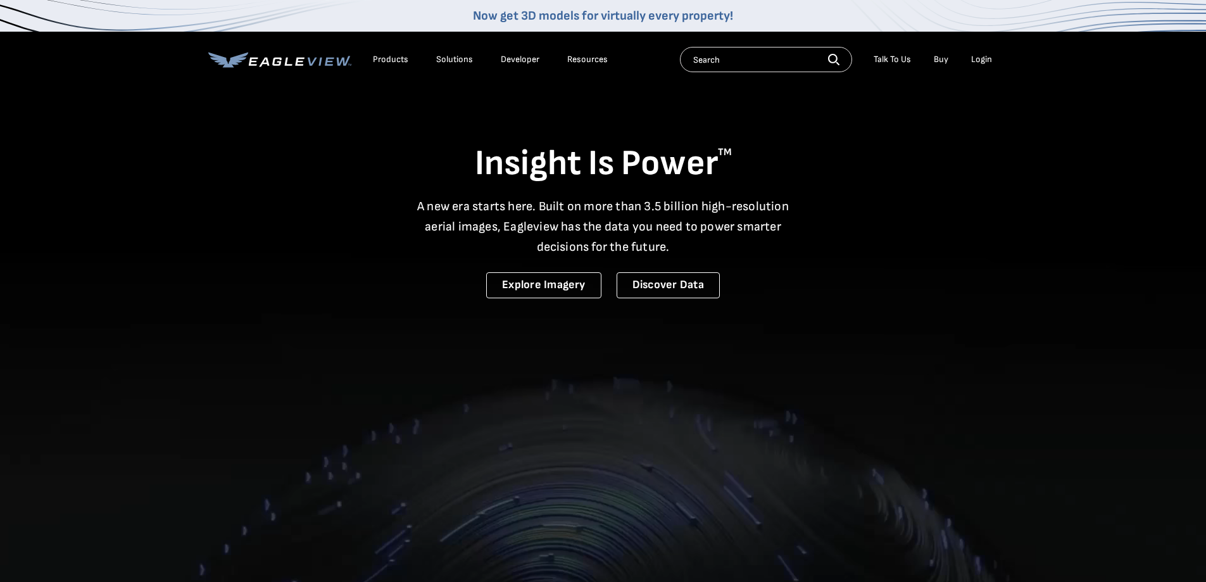 This screenshot has width=1206, height=582. I want to click on a: Buy, so click(941, 60).